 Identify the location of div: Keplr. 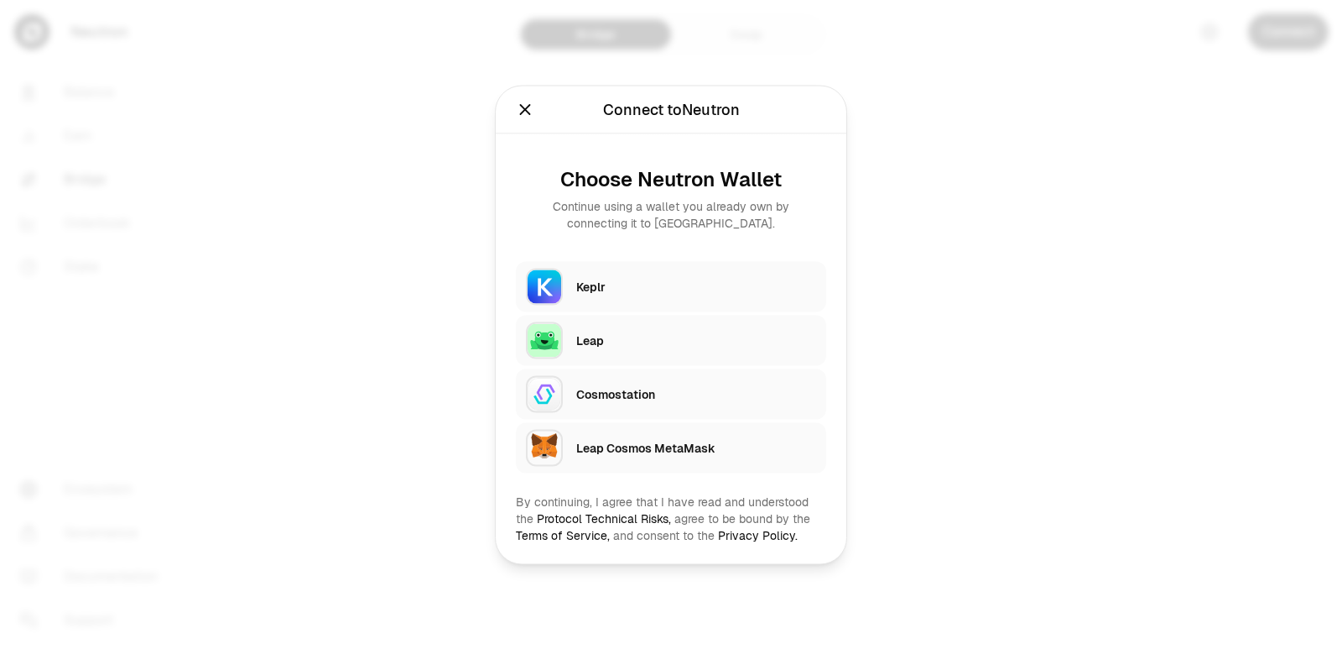
(696, 286).